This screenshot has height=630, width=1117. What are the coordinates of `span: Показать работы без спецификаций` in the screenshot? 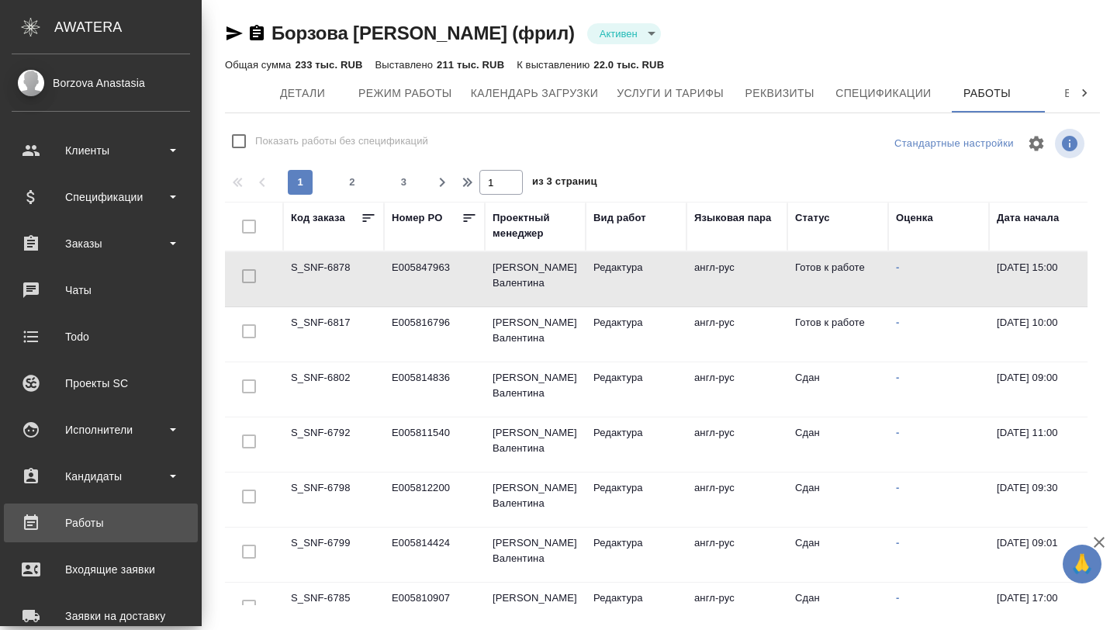 It's located at (341, 141).